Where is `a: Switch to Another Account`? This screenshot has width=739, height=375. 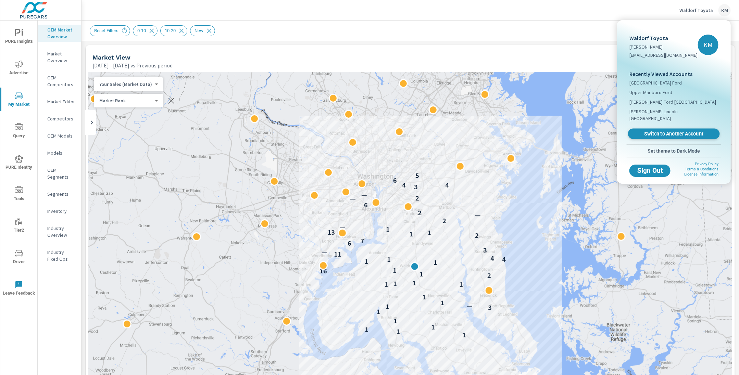
a: Switch to Another Account is located at coordinates (674, 134).